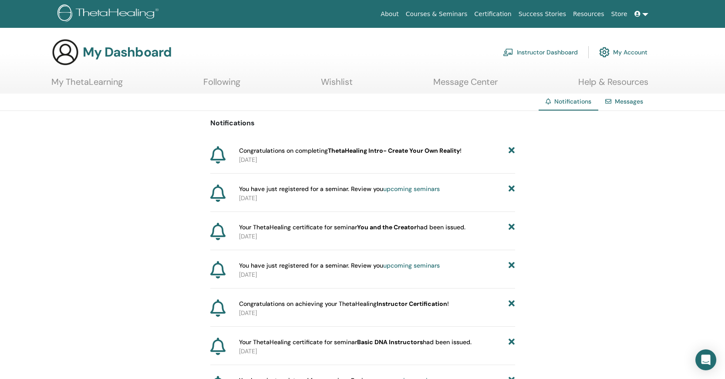  What do you see at coordinates (344, 304) in the screenshot?
I see `span: Congratulations on achieving your ThetaHealing !` at bounding box center [344, 304].